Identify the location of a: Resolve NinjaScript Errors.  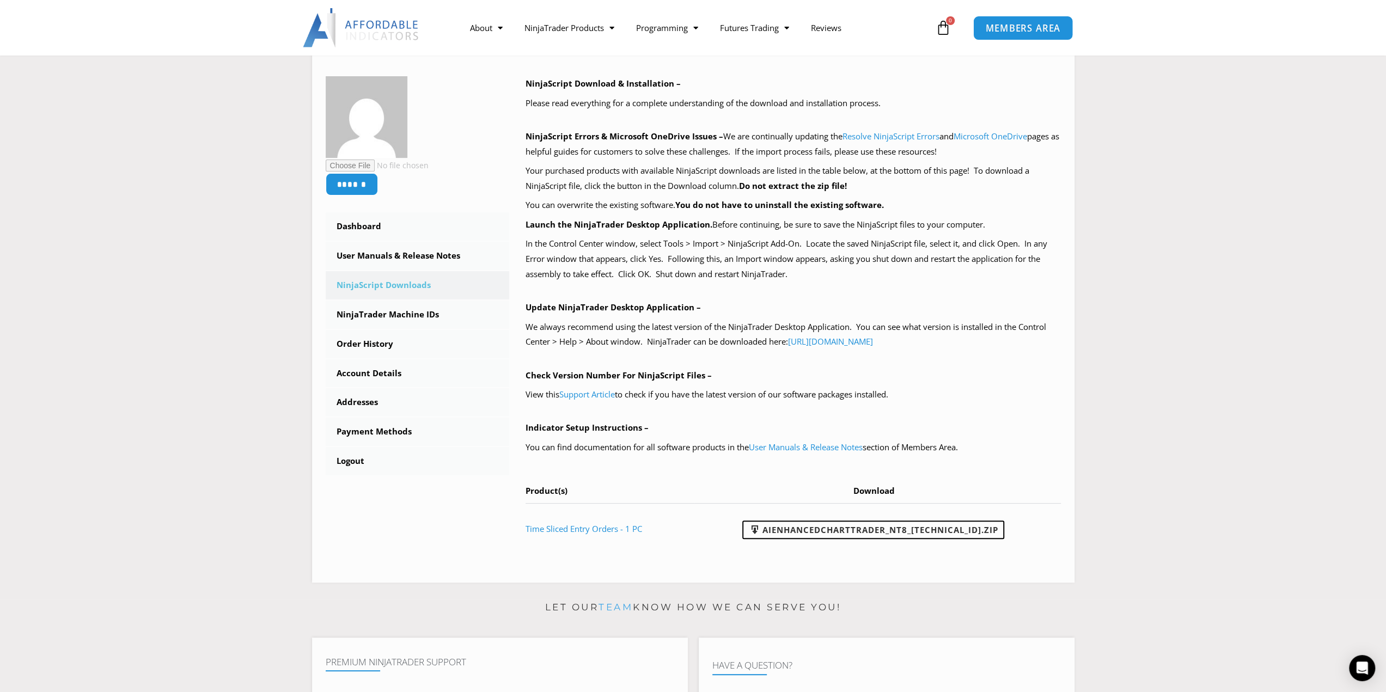
(891, 136).